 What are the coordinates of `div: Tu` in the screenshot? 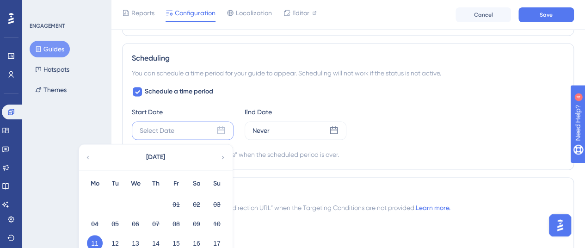 It's located at (115, 183).